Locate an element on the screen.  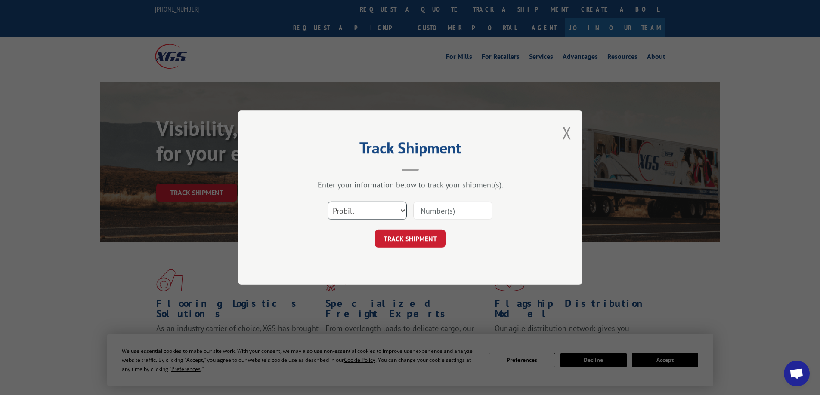
div: Enter your information below to track your shipment(s). is located at coordinates (410, 185).